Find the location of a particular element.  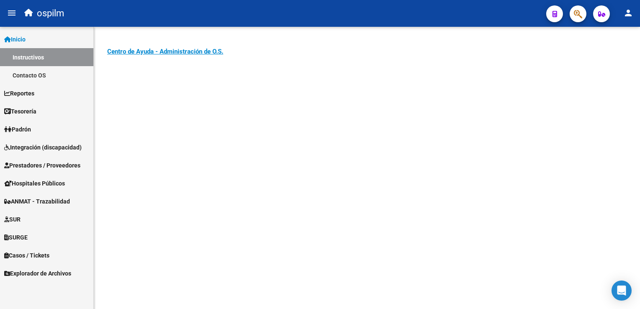

span: Hospitales Públicos is located at coordinates (34, 183).